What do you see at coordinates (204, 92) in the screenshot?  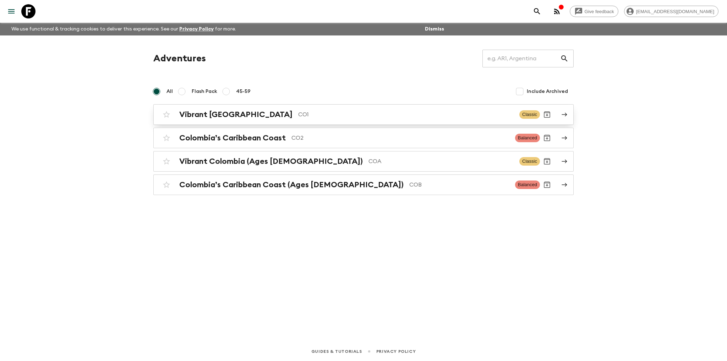 I see `span: Flash Pack` at bounding box center [204, 92].